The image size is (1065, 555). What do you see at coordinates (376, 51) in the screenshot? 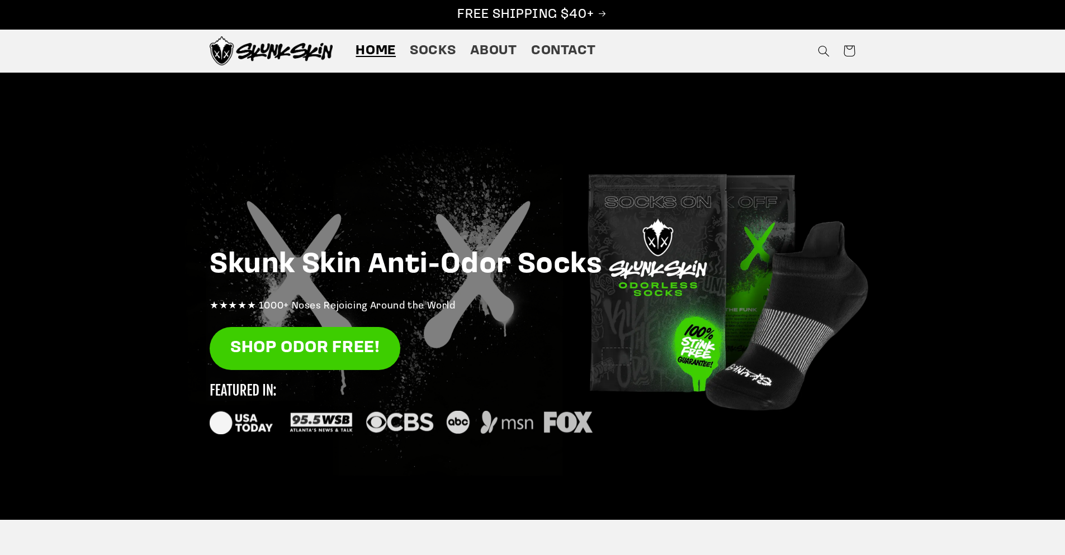
I see `a: Home` at bounding box center [376, 51].